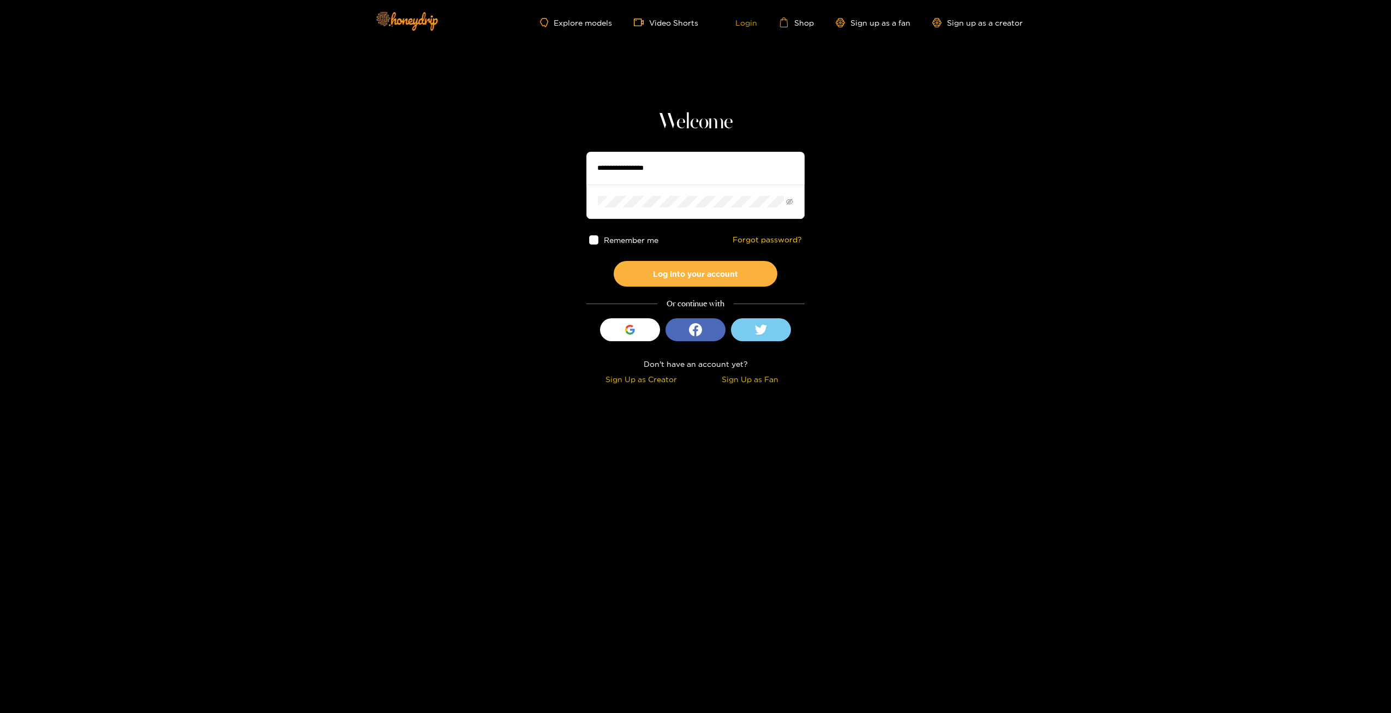 Image resolution: width=1391 pixels, height=713 pixels. What do you see at coordinates (666, 22) in the screenshot?
I see `a: Video Shorts` at bounding box center [666, 22].